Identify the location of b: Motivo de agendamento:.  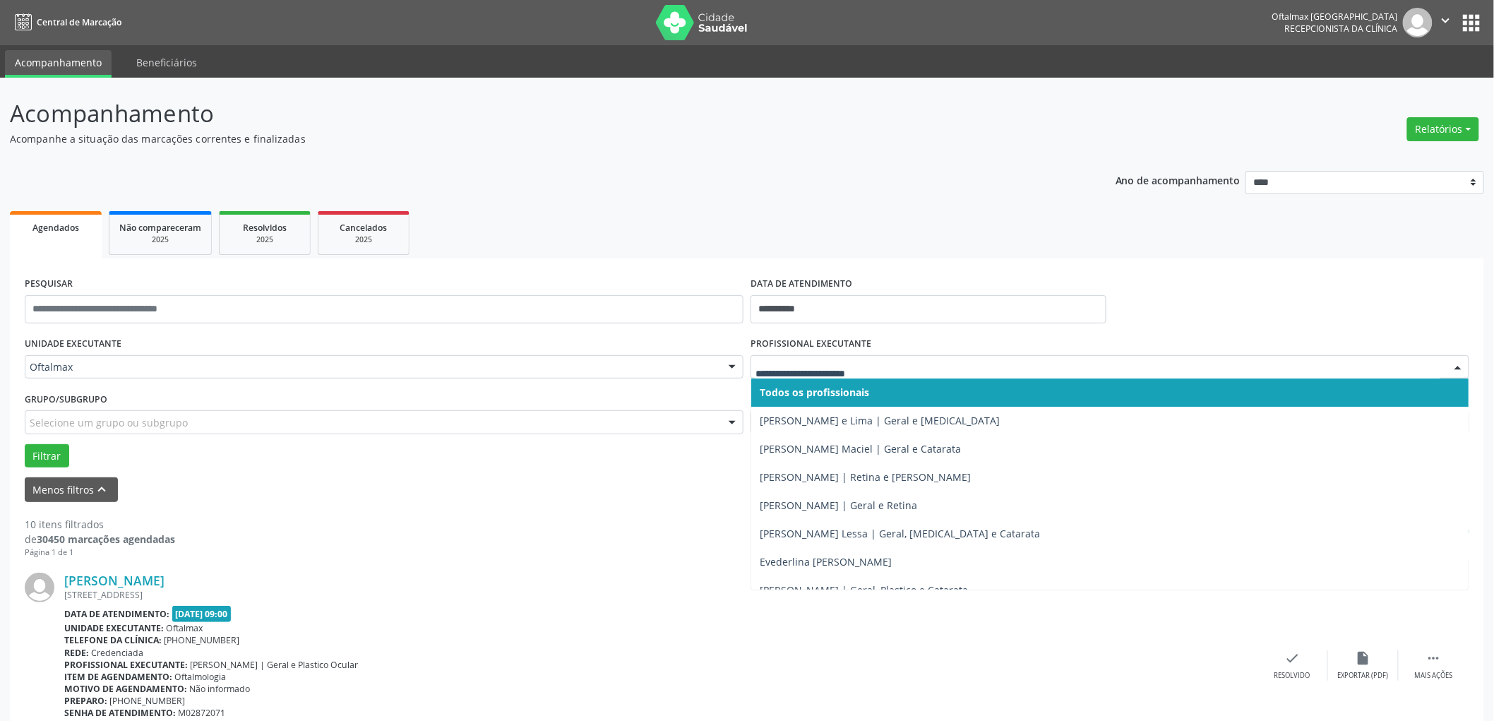
(126, 689).